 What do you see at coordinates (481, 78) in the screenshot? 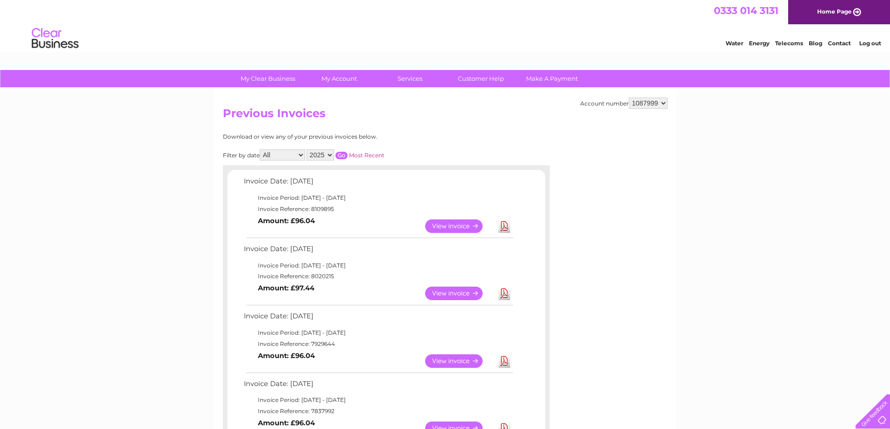
I see `a: Customer Help` at bounding box center [481, 78].